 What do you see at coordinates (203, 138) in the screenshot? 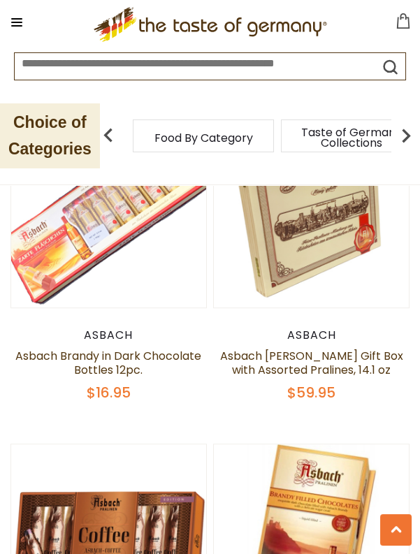
I see `span: Food By Category` at bounding box center [203, 138].